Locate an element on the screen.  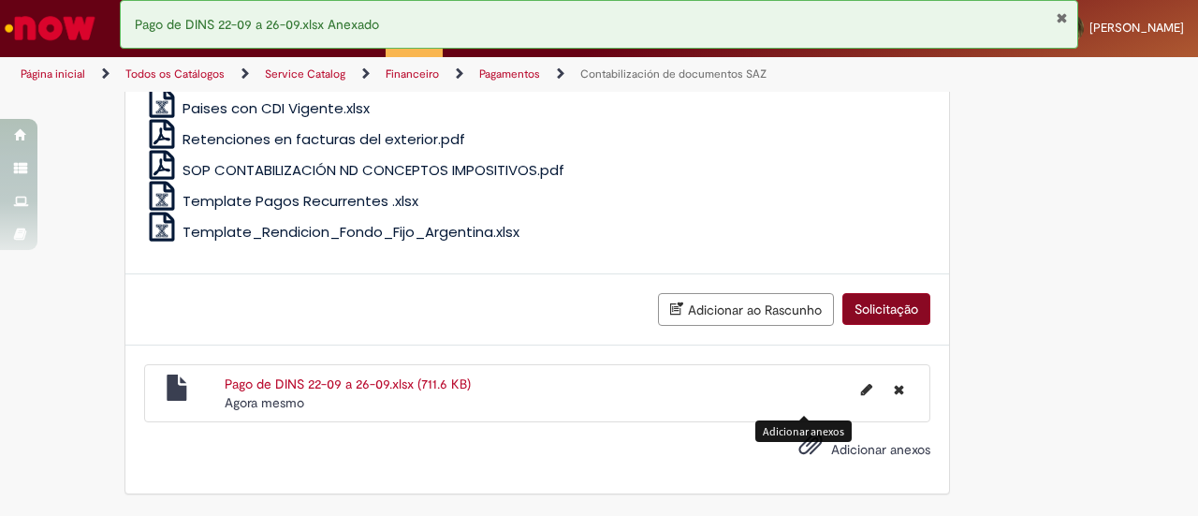
span: Retenciones en facturas del exterior.pdf is located at coordinates (324, 139).